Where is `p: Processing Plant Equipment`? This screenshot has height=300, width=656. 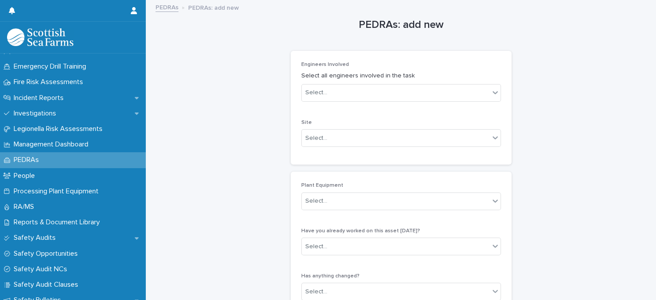 p: Processing Plant Equipment is located at coordinates (58, 191).